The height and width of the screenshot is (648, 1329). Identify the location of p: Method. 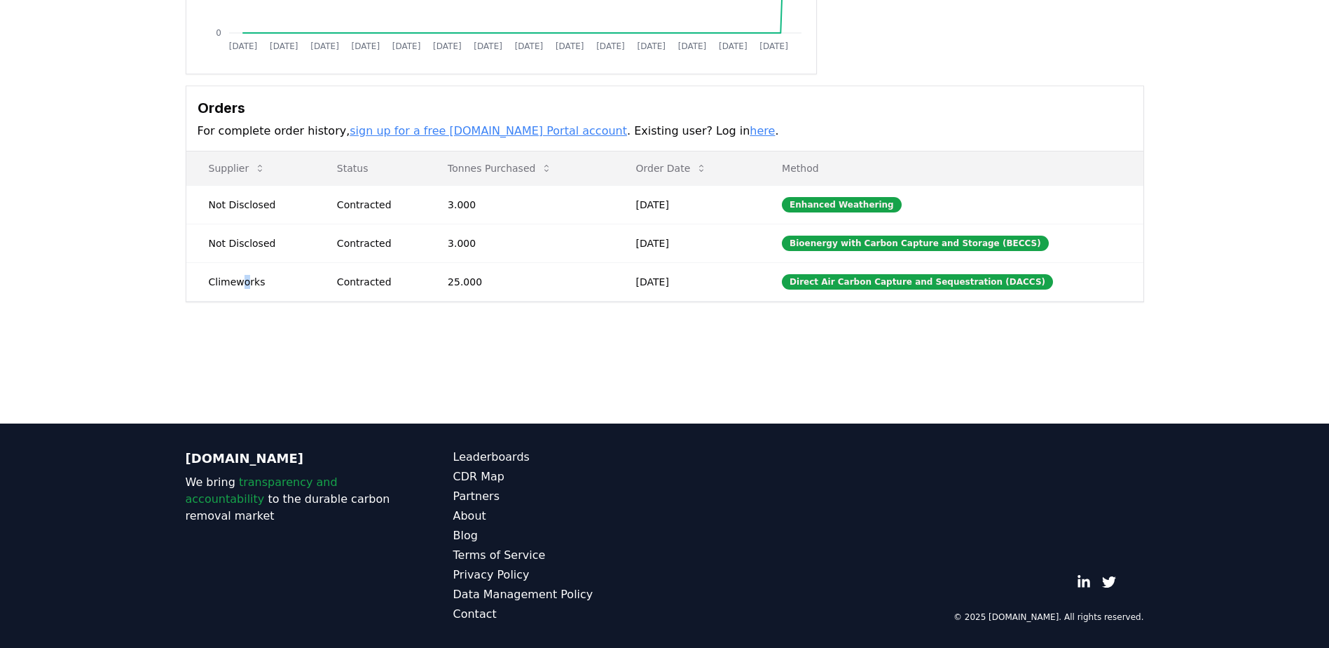
(951, 168).